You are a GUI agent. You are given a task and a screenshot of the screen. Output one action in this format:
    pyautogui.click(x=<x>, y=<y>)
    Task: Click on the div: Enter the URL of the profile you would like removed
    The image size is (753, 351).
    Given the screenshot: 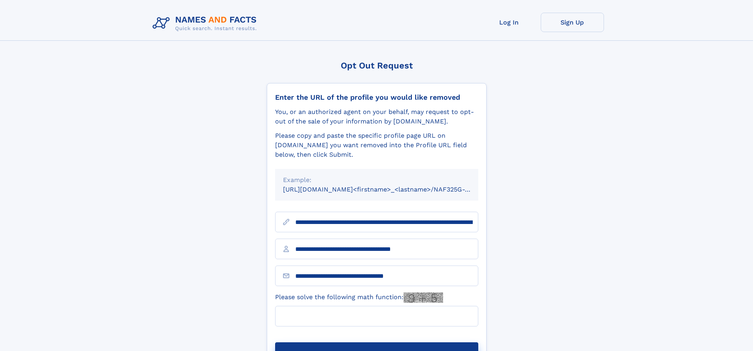 What is the action you would take?
    pyautogui.click(x=377, y=97)
    